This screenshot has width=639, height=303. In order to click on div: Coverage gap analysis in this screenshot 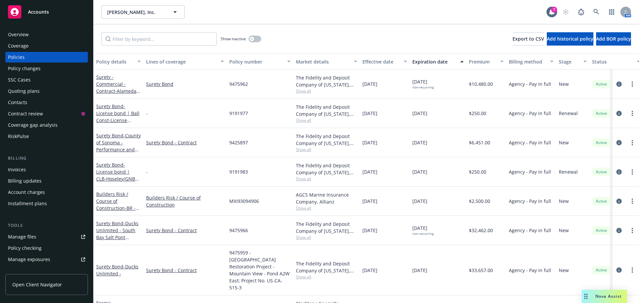, I will do `click(33, 125)`.